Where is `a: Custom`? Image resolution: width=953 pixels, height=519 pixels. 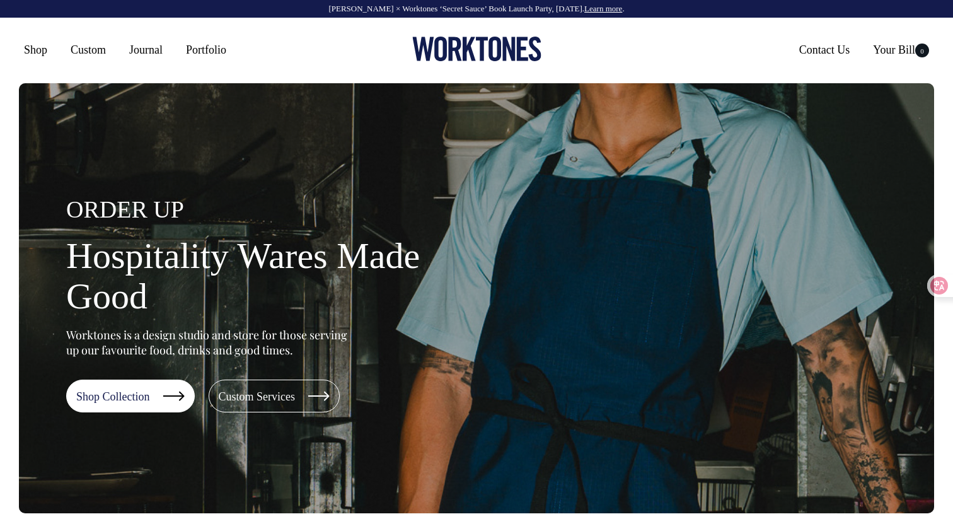
a: Custom is located at coordinates (88, 50).